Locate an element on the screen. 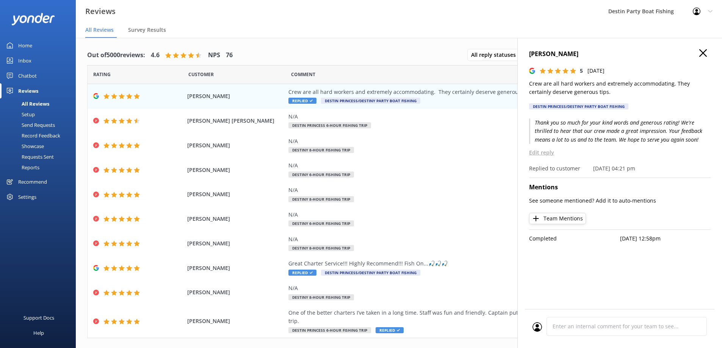  span: 5 is located at coordinates (581, 70).